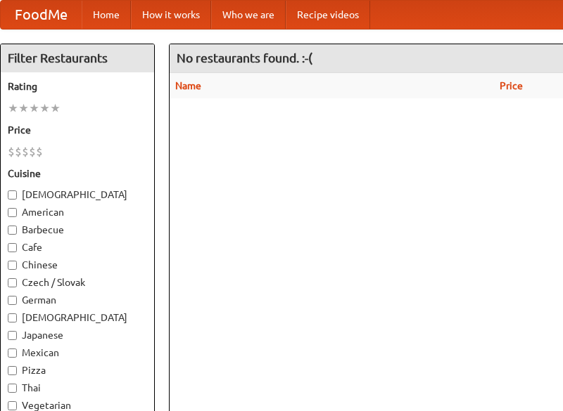 The image size is (563, 411). Describe the element at coordinates (77, 371) in the screenshot. I see `label: Pizza` at that location.